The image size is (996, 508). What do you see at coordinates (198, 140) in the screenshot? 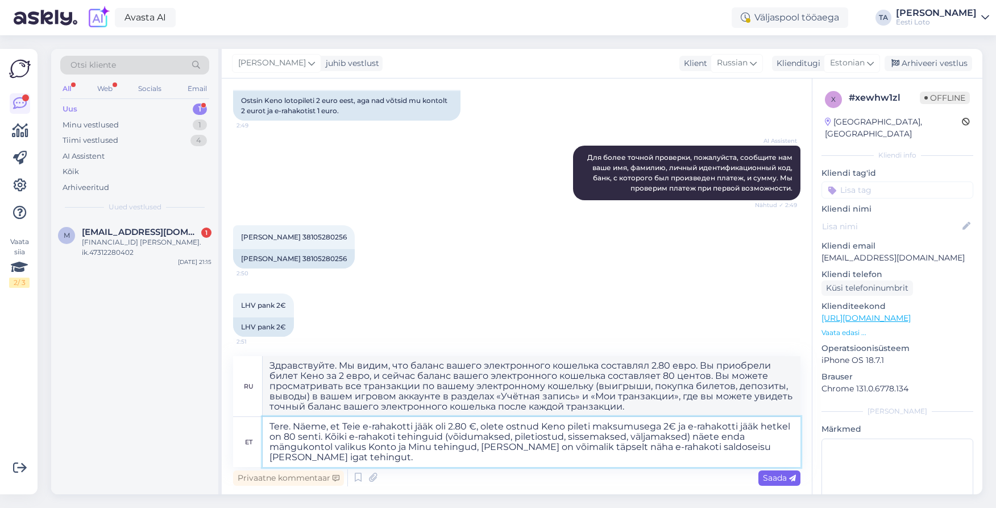
I see `div: 4` at bounding box center [198, 140].